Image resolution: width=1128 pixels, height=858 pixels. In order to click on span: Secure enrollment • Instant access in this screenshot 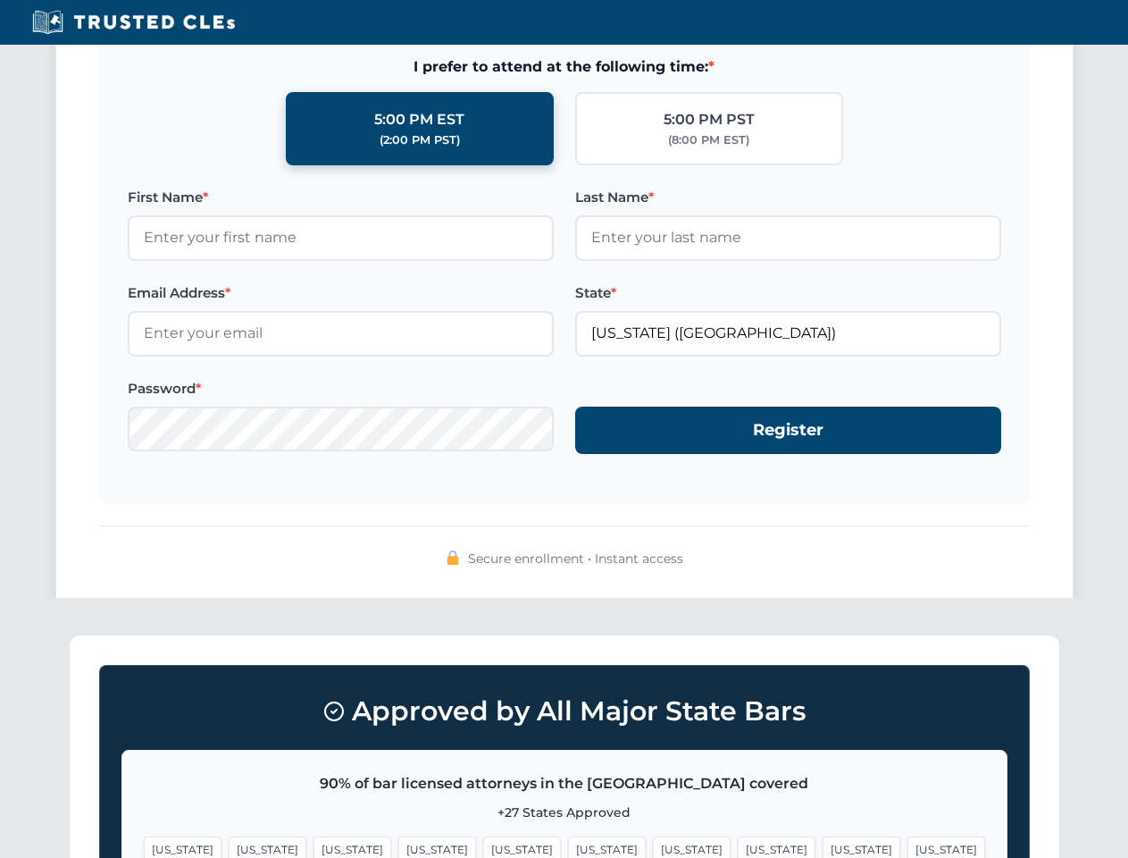, I will do `click(575, 558)`.